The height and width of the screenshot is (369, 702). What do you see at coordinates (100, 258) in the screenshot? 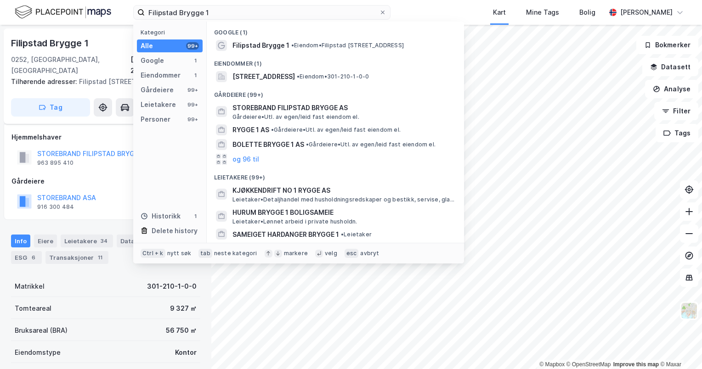
I see `div: 11` at bounding box center [100, 258].